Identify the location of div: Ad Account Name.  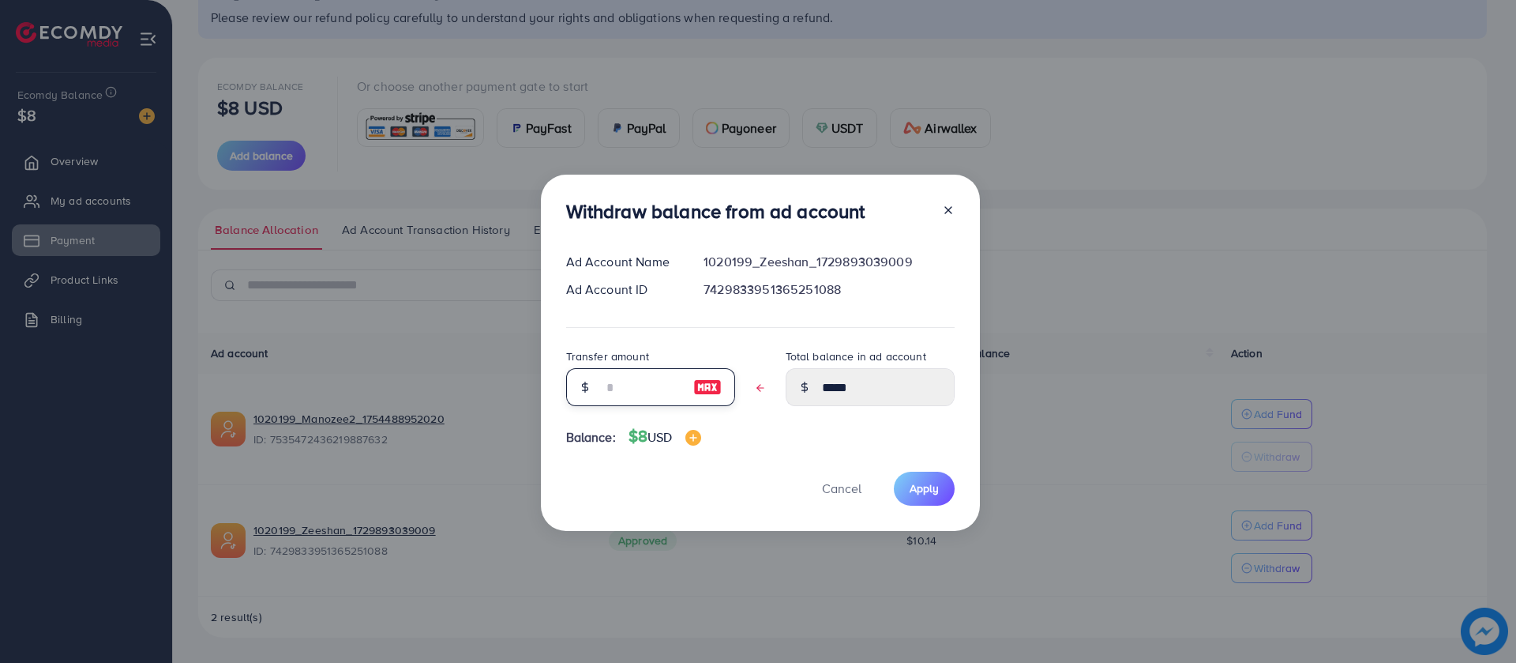
(622, 261).